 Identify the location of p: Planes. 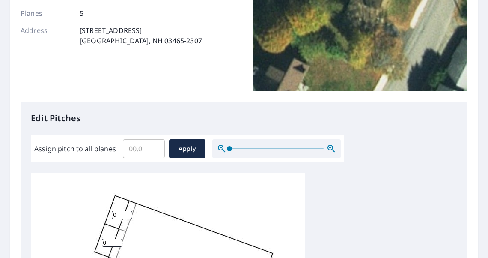
(46, 13).